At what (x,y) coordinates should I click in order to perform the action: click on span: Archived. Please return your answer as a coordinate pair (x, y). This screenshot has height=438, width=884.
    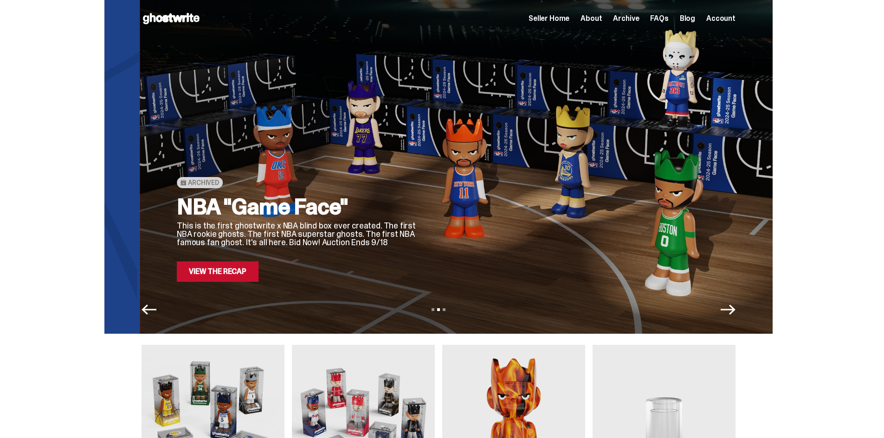
    Looking at the image, I should click on (203, 183).